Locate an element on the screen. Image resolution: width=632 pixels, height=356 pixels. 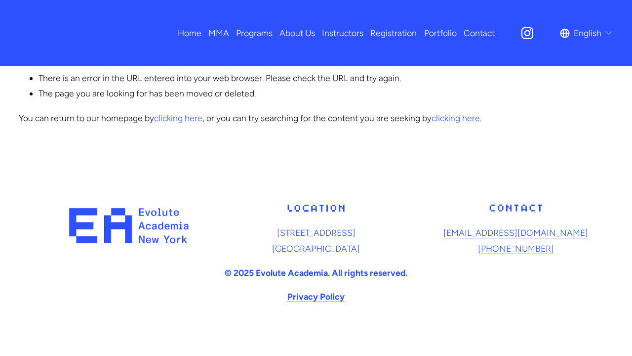
li: There is an error in the URL entered into your web browser. Please check the URL and try again. is located at coordinates (325, 78).